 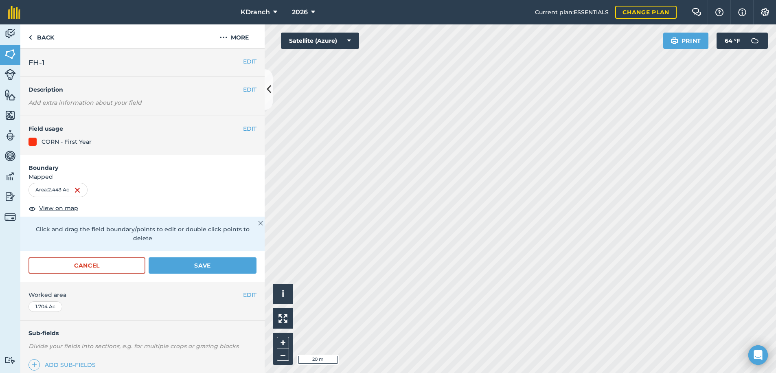 What do you see at coordinates (674, 41) in the screenshot?
I see `img: svg+xml;base64,PHN2ZyB4bWxucz0iaHR0cDovL3d3dy53My5vcmcvMjAwMC9zdmciIHdpZHRoPSIxOSIgaGVpZ2h0PSIyNC...` at bounding box center [674, 41].